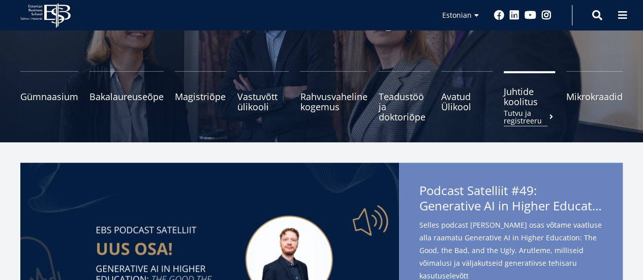 Image resolution: width=643 pixels, height=280 pixels. Describe the element at coordinates (49, 97) in the screenshot. I see `a: Gümnaasium` at that location.